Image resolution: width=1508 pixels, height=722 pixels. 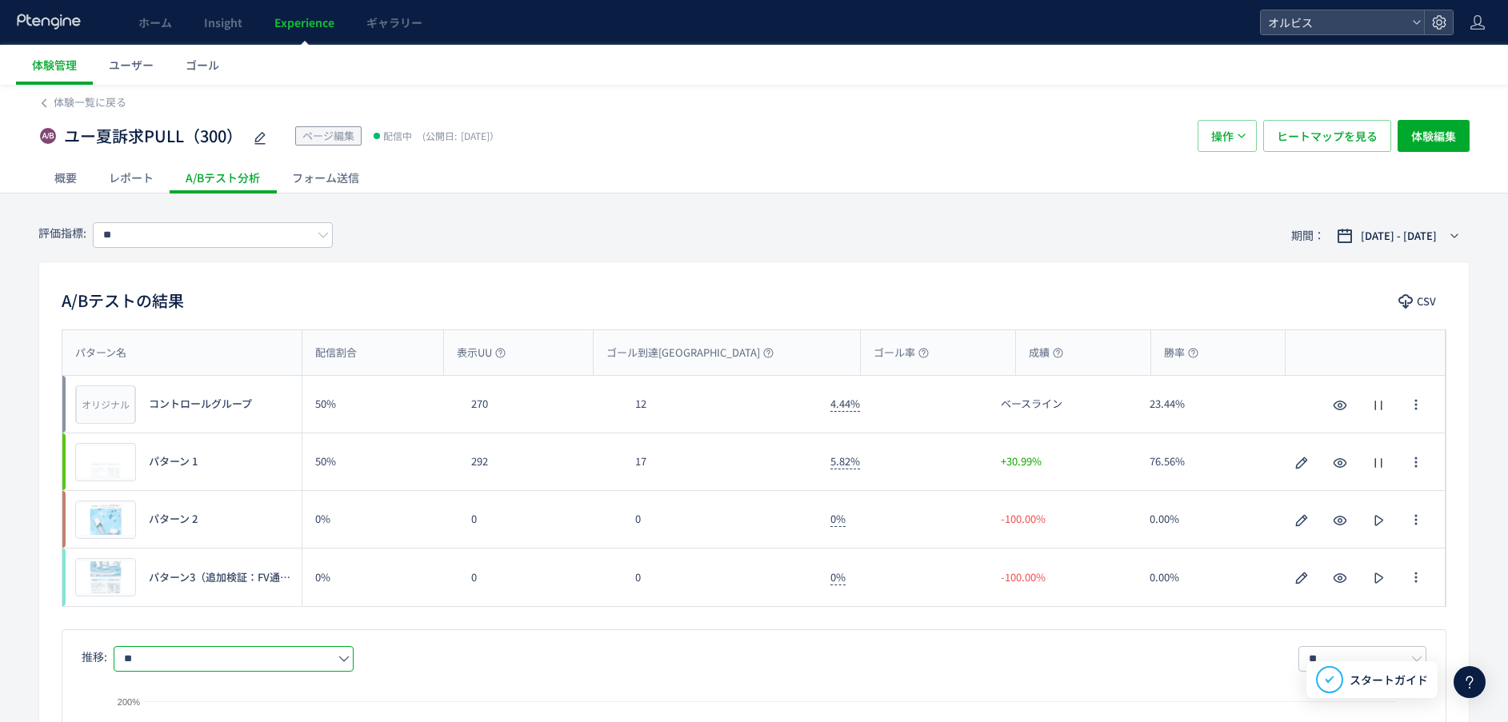 What do you see at coordinates (328, 135) in the screenshot?
I see `span: ページ編集` at bounding box center [328, 135].